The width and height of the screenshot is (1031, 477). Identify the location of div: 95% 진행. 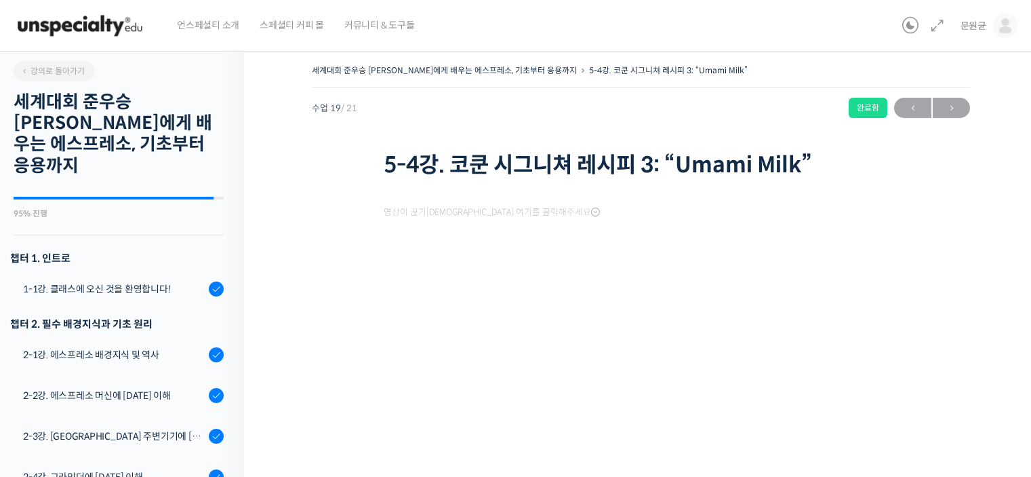
(119, 214).